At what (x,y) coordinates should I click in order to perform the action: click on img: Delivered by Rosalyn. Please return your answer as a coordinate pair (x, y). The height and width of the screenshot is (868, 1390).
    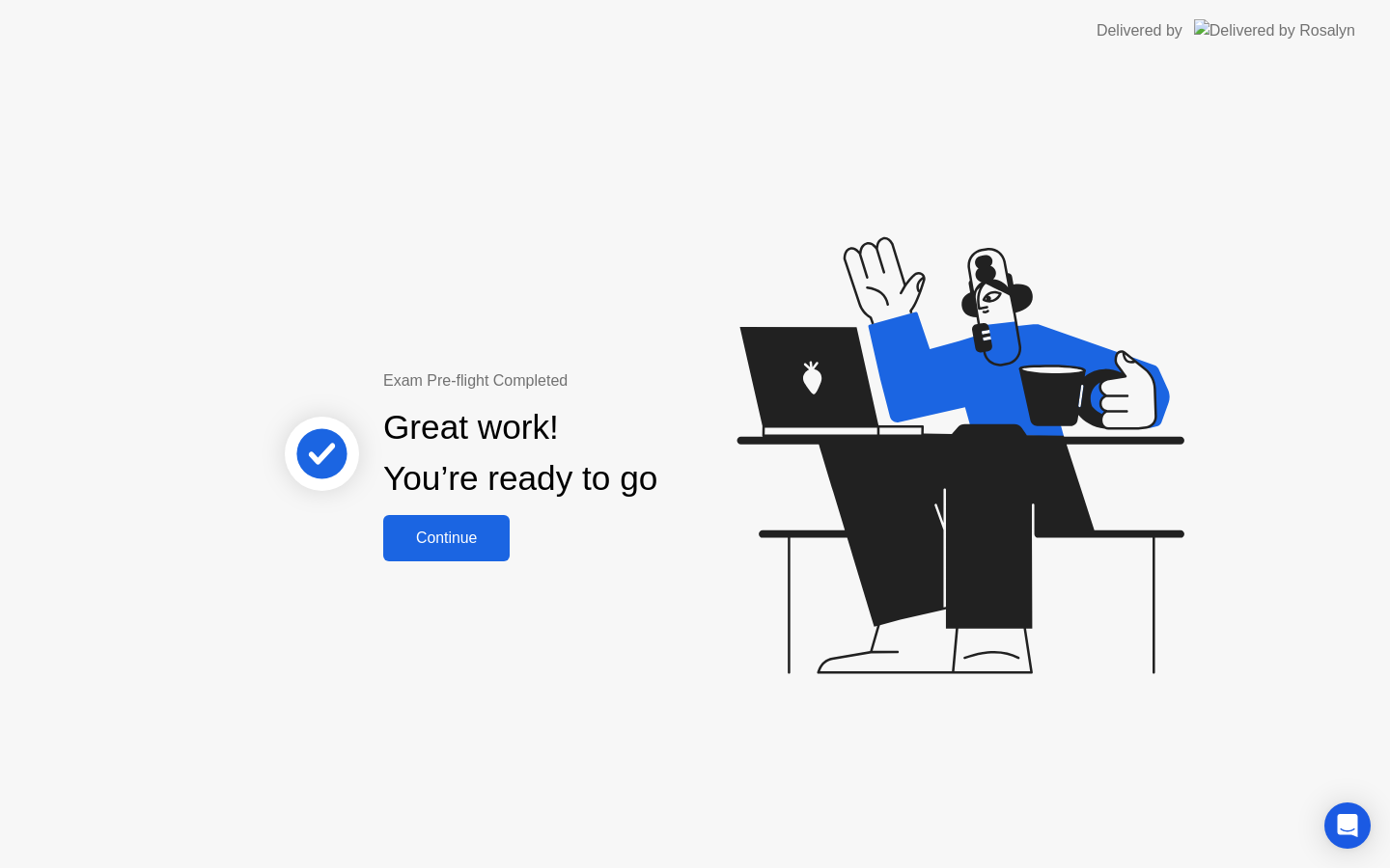
    Looking at the image, I should click on (1274, 30).